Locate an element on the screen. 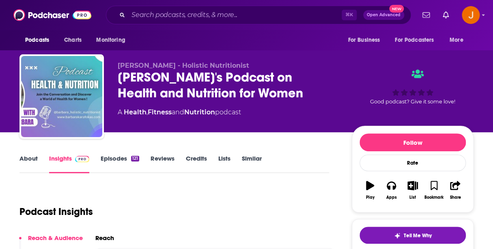 Image resolution: width=493 pixels, height=249 pixels. a: Credits is located at coordinates (196, 164).